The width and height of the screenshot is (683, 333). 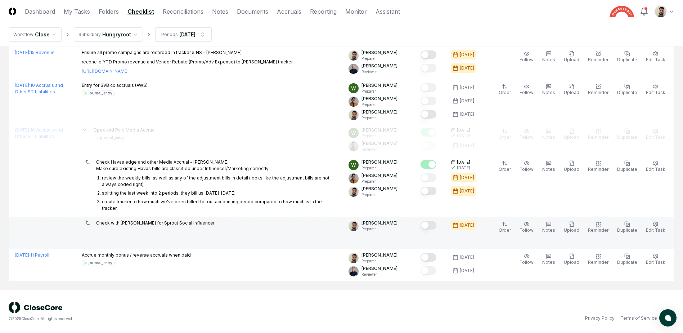 I want to click on a: Documents, so click(x=253, y=12).